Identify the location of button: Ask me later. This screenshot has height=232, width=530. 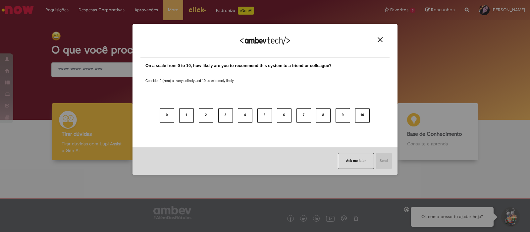
(356, 161).